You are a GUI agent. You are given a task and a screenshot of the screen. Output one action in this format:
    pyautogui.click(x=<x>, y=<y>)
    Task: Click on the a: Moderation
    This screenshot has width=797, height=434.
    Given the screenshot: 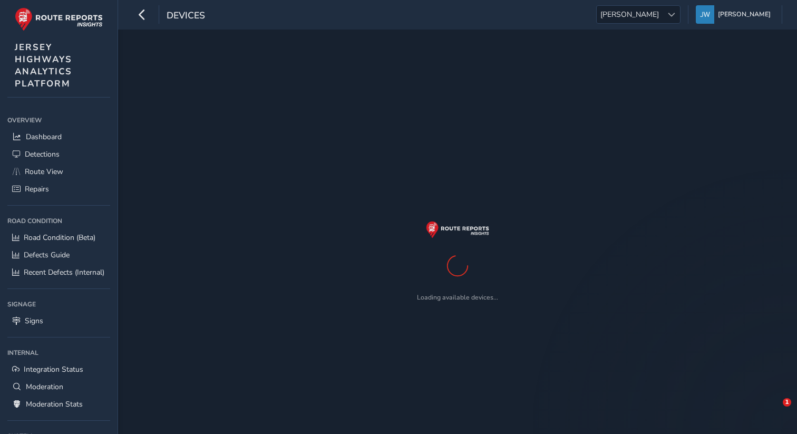 What is the action you would take?
    pyautogui.click(x=59, y=387)
    